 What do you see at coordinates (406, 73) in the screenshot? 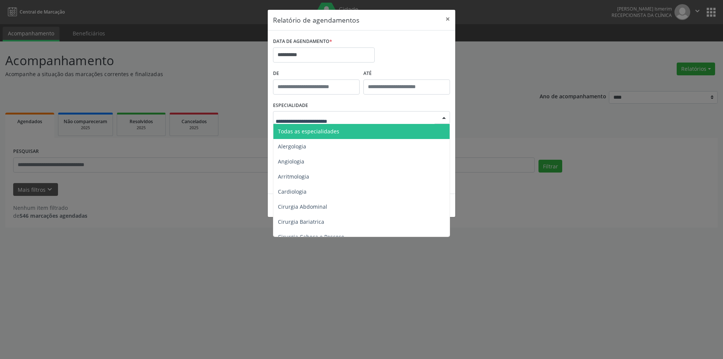
I see `label: ATÉ` at bounding box center [406, 73].